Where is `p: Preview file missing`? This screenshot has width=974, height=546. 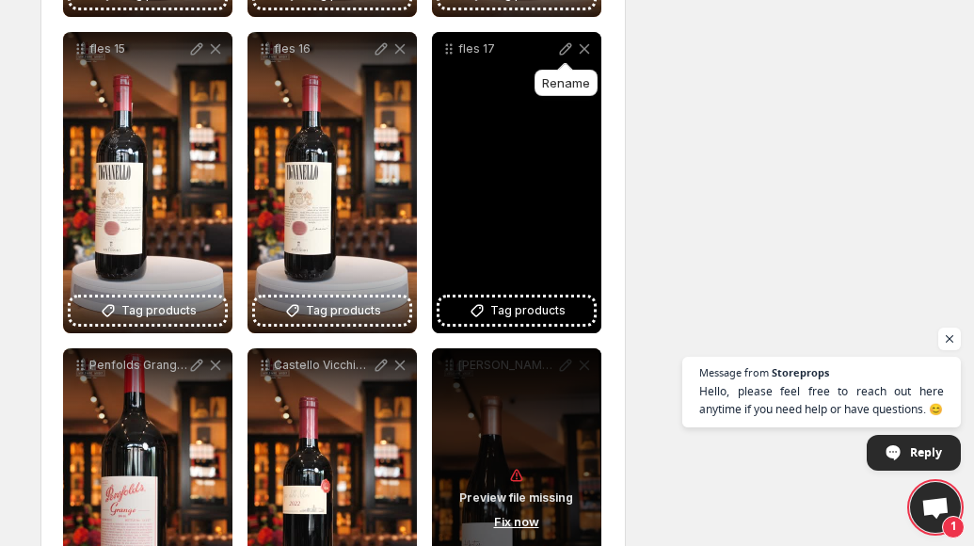
p: Preview file missing is located at coordinates (516, 498).